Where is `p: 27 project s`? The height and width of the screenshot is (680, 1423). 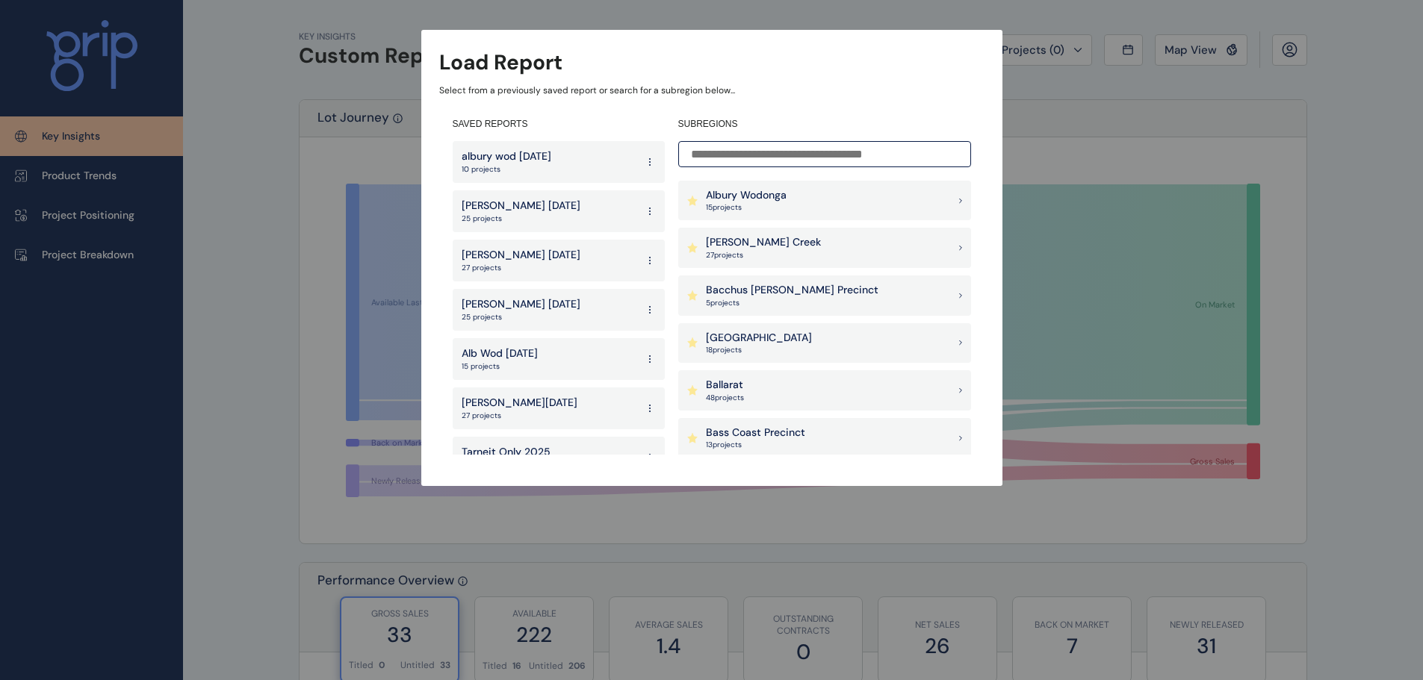
p: 27 project s is located at coordinates (763, 255).